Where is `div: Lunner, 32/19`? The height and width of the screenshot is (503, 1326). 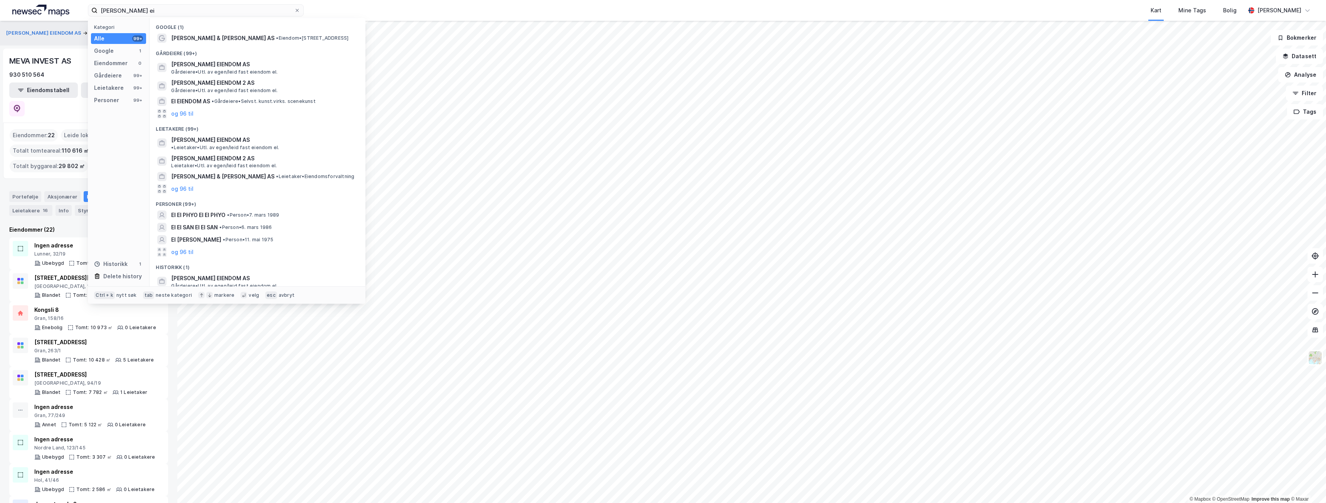
div: Lunner, 32/19 is located at coordinates (96, 254).